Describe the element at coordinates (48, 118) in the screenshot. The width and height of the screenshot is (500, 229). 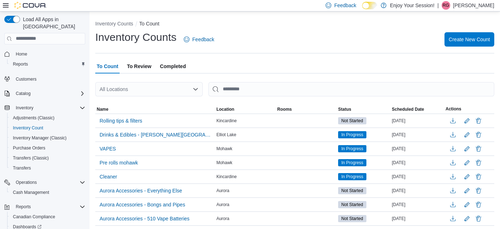
I see `button: Adjustments (Classic)` at that location.